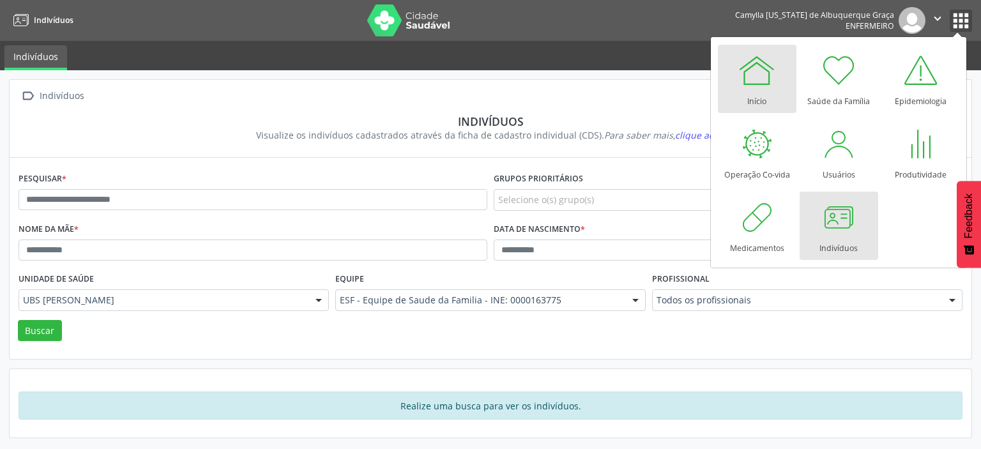 The image size is (981, 449). What do you see at coordinates (491, 406) in the screenshot?
I see `div: Realize uma busca para ver os indivíduos.` at bounding box center [491, 406].